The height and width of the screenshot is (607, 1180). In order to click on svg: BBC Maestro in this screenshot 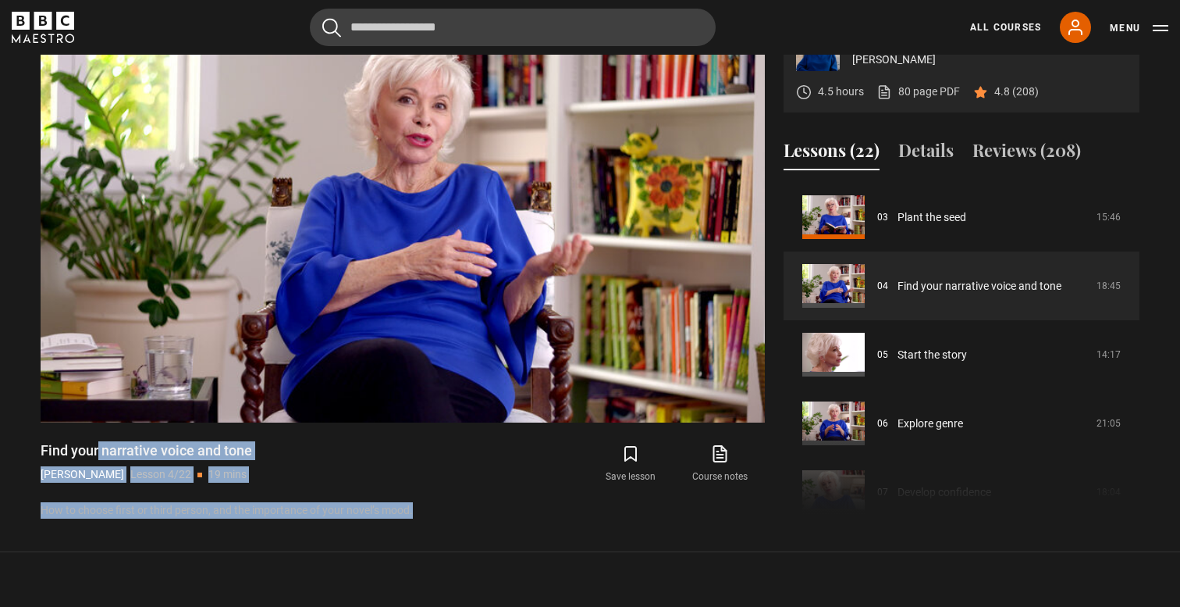, I will do `click(43, 27)`.